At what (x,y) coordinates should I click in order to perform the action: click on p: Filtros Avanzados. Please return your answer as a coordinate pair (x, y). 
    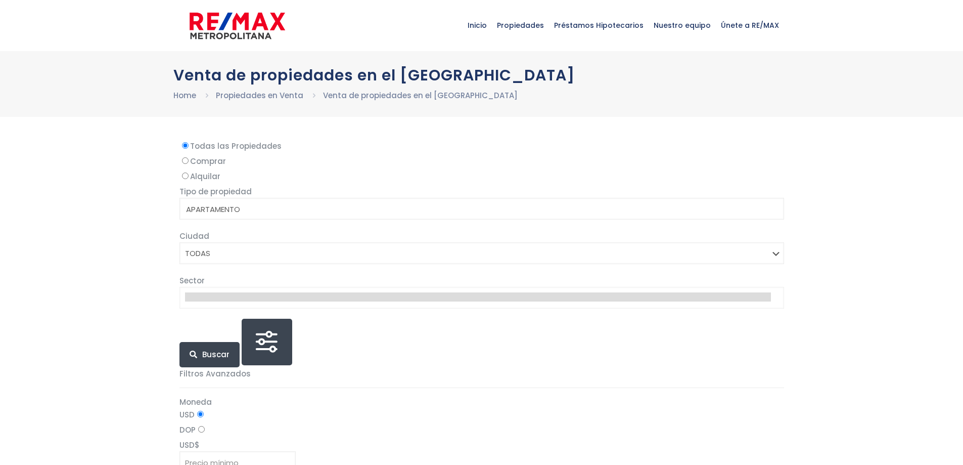
    Looking at the image, I should click on (482, 373).